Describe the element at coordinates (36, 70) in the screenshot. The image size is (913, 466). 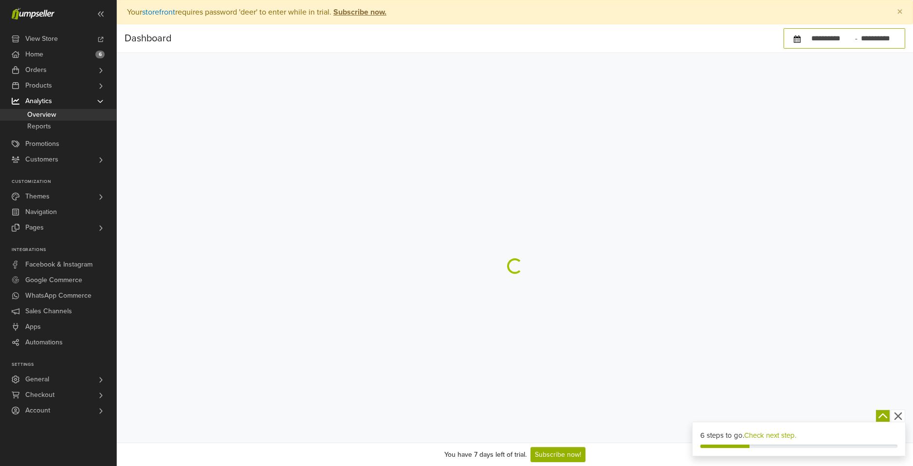
I see `span: Orders` at that location.